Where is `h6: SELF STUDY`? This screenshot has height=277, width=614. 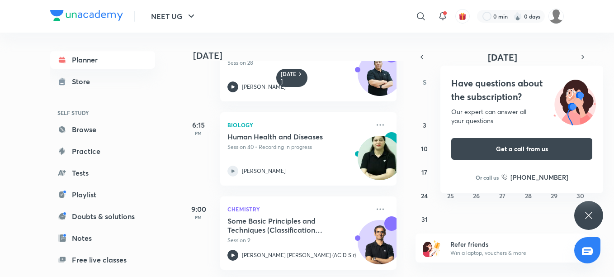 h6: SELF STUDY is located at coordinates (103, 113).